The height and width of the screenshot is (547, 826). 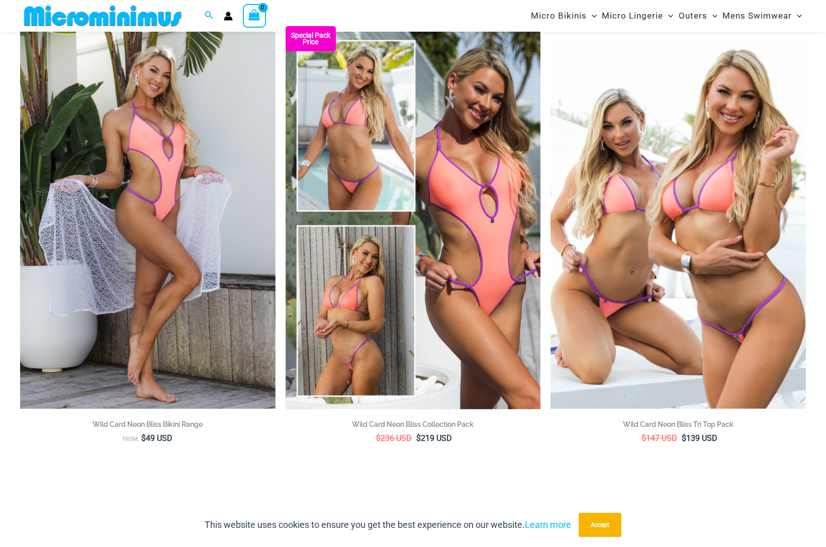 What do you see at coordinates (693, 16) in the screenshot?
I see `span: Outers` at bounding box center [693, 16].